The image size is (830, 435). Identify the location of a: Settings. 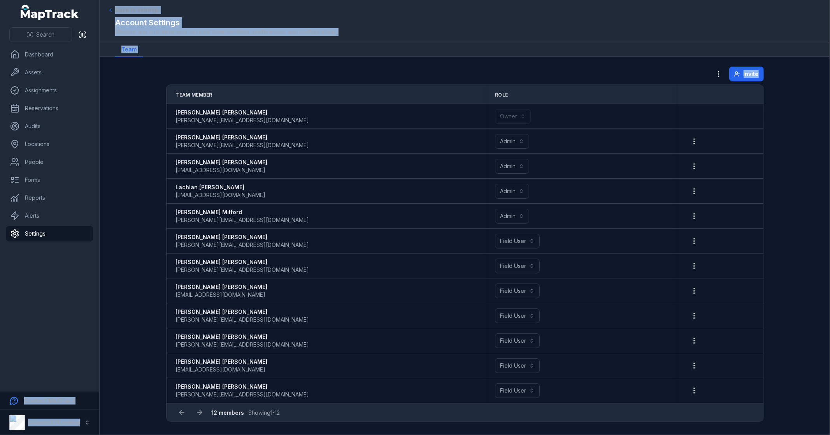
(49, 234).